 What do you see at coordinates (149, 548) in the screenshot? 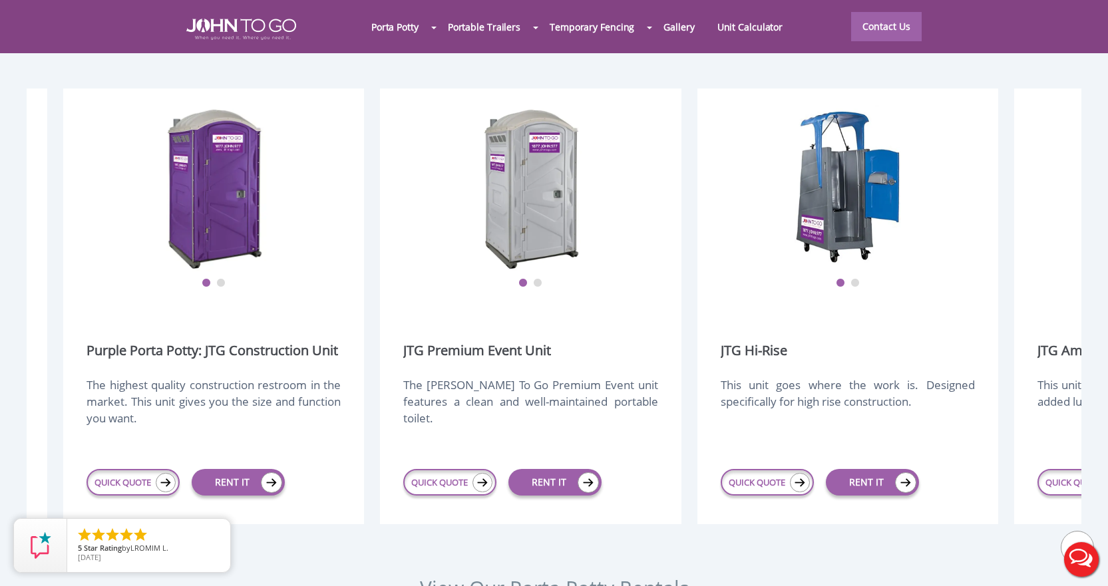
I see `span: LROMIM L.` at bounding box center [149, 548].